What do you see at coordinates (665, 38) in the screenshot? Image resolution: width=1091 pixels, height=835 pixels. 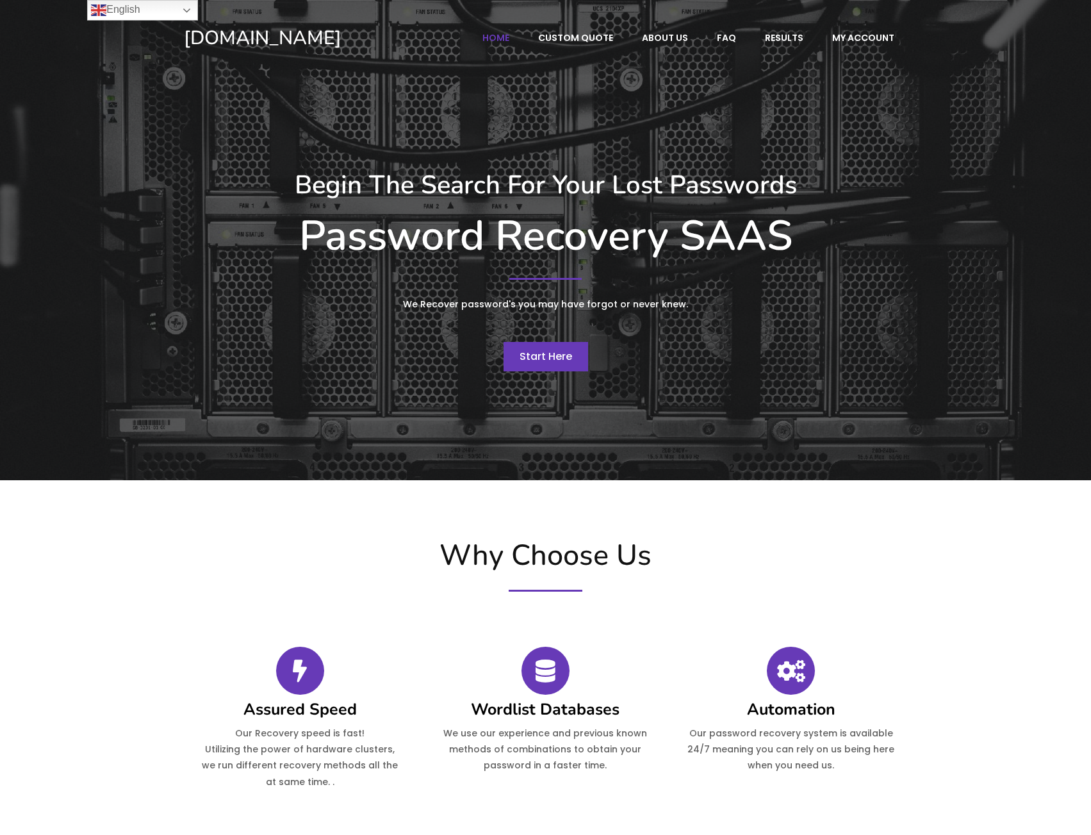 I see `span: About Us` at bounding box center [665, 38].